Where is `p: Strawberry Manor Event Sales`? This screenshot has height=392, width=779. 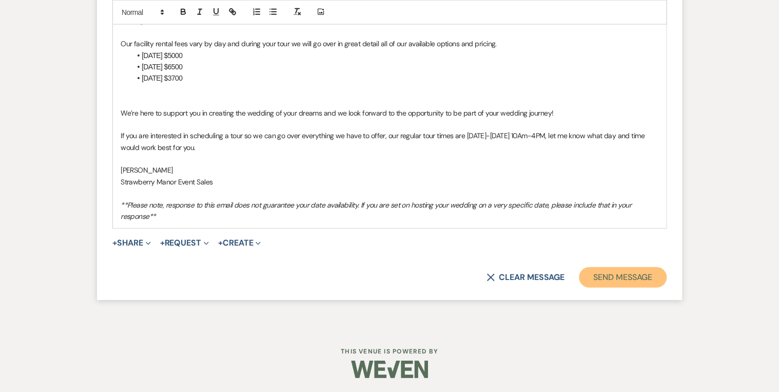 p: Strawberry Manor Event Sales is located at coordinates (390, 182).